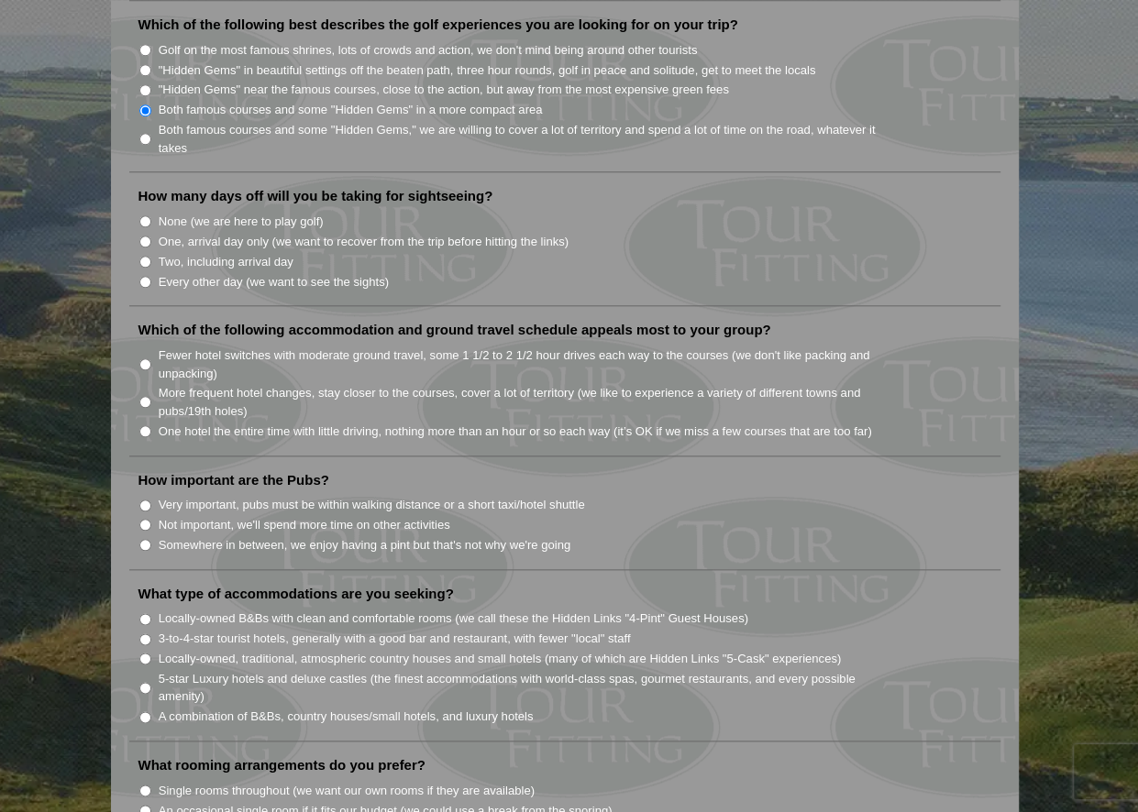 The image size is (1138, 812). Describe the element at coordinates (273, 282) in the screenshot. I see `label: Every other day (we want to see the sights)` at that location.